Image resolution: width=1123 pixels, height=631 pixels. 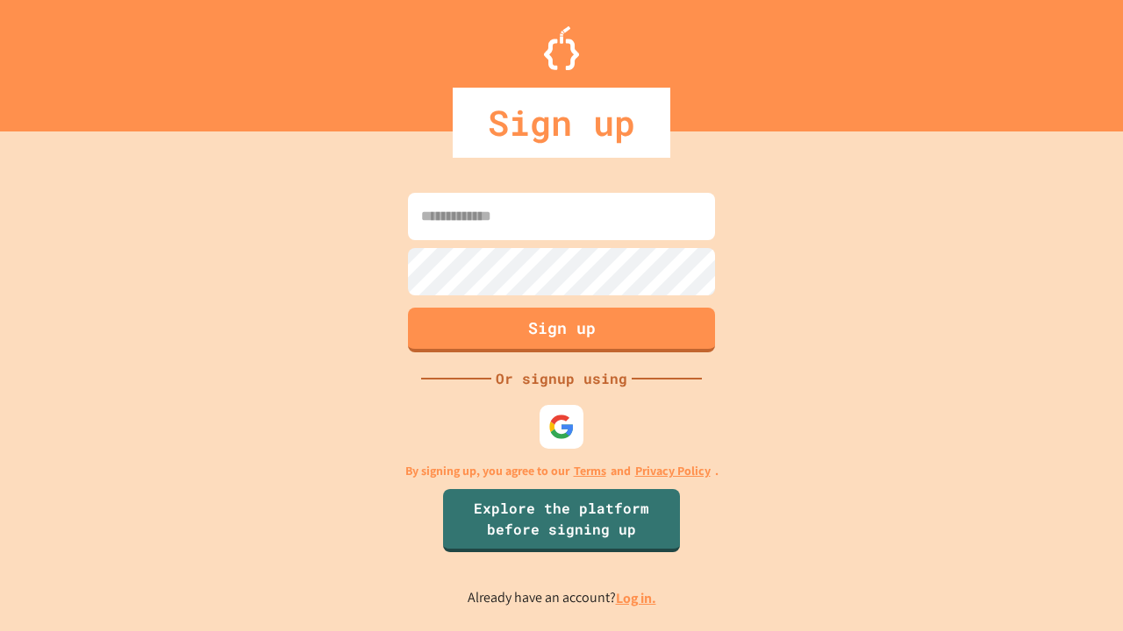 What do you see at coordinates (561, 379) in the screenshot?
I see `div: Or signup using` at bounding box center [561, 379].